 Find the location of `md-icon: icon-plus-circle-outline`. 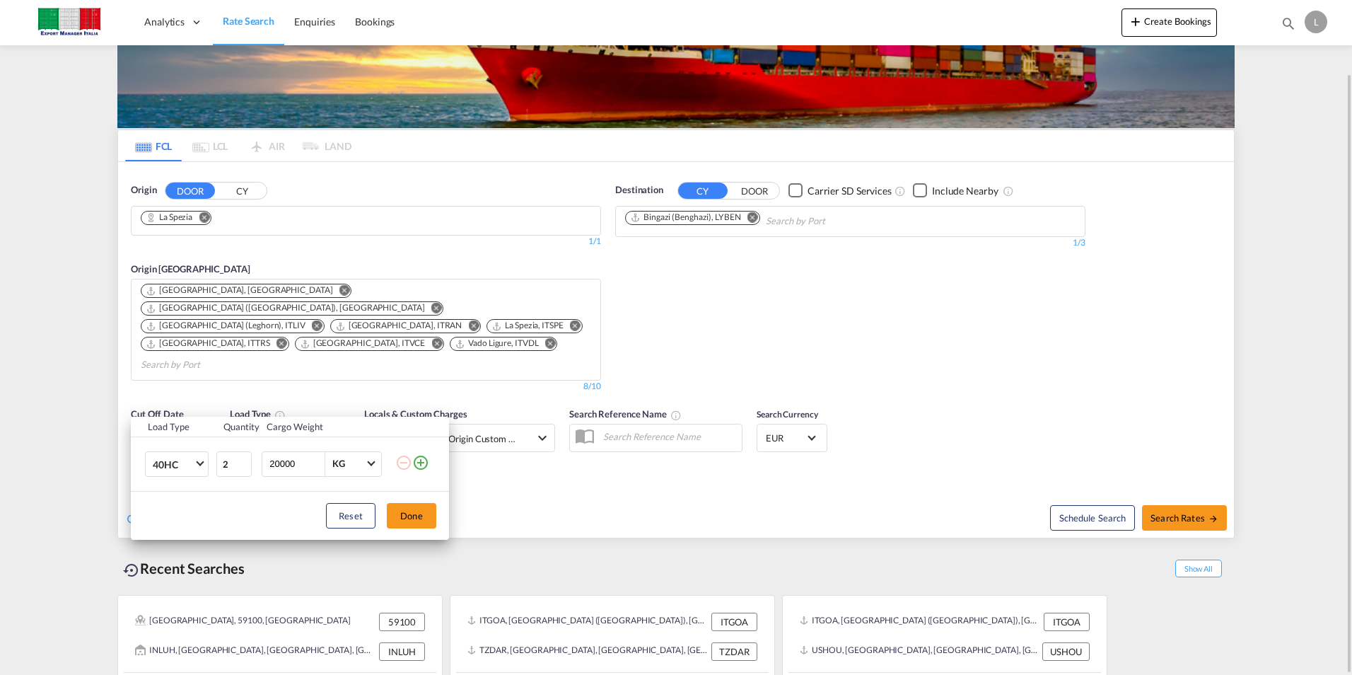

md-icon: icon-plus-circle-outline is located at coordinates (421, 463).